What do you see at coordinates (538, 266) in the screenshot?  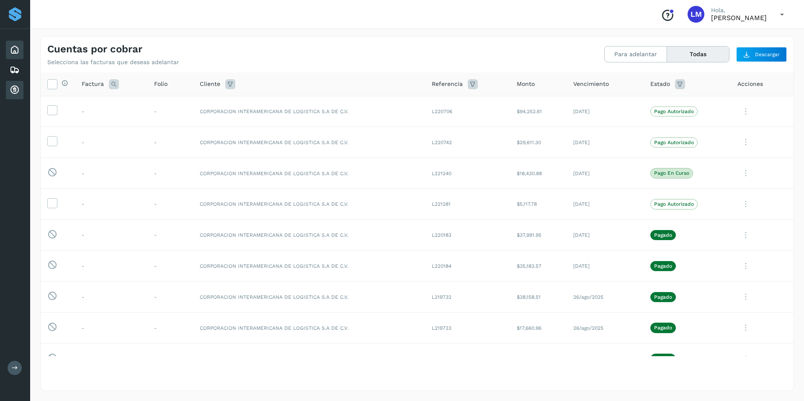 I see `td: $35,183.57` at bounding box center [538, 266].